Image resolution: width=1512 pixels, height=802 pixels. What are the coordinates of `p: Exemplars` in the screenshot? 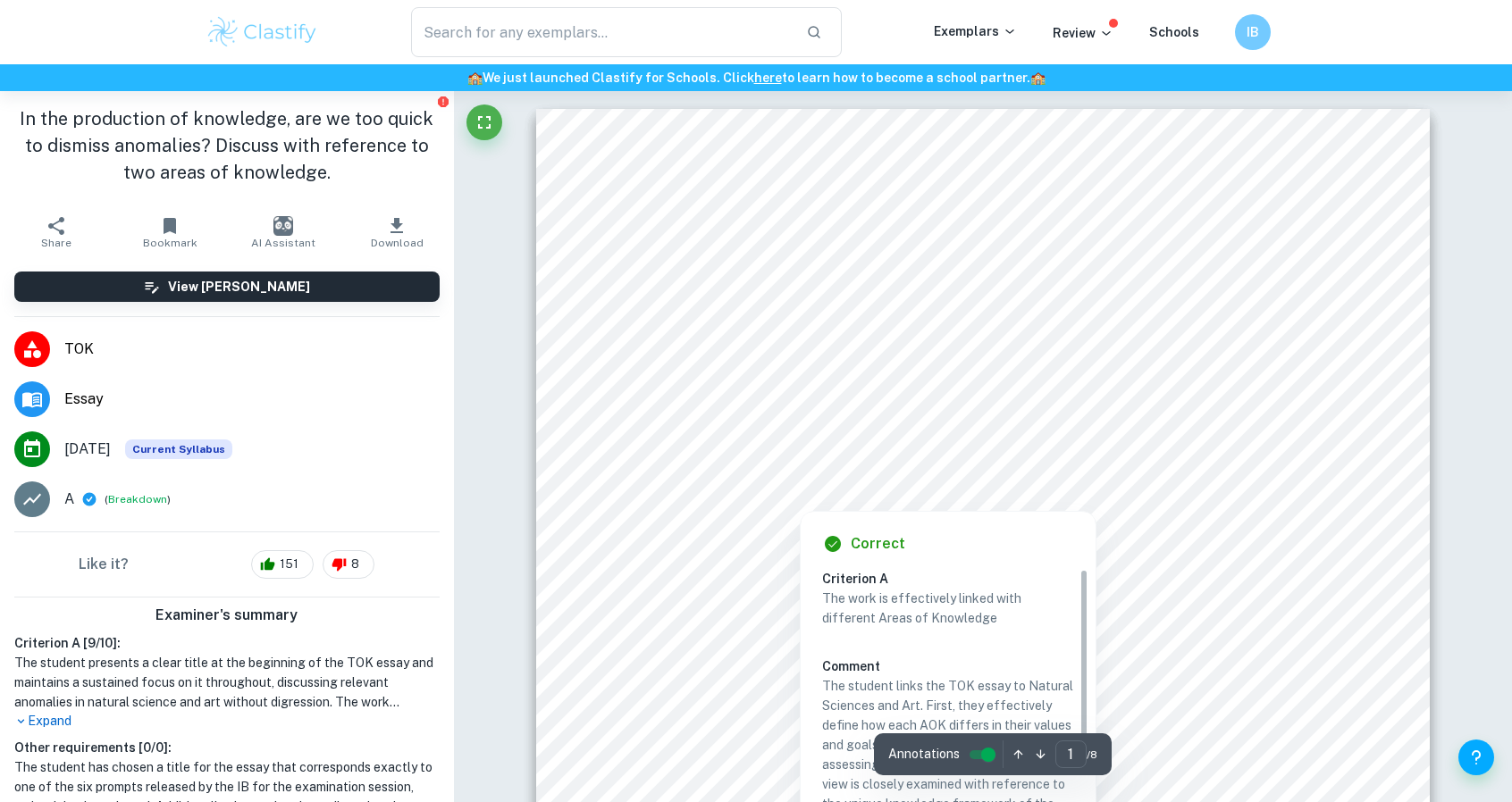 It's located at (975, 31).